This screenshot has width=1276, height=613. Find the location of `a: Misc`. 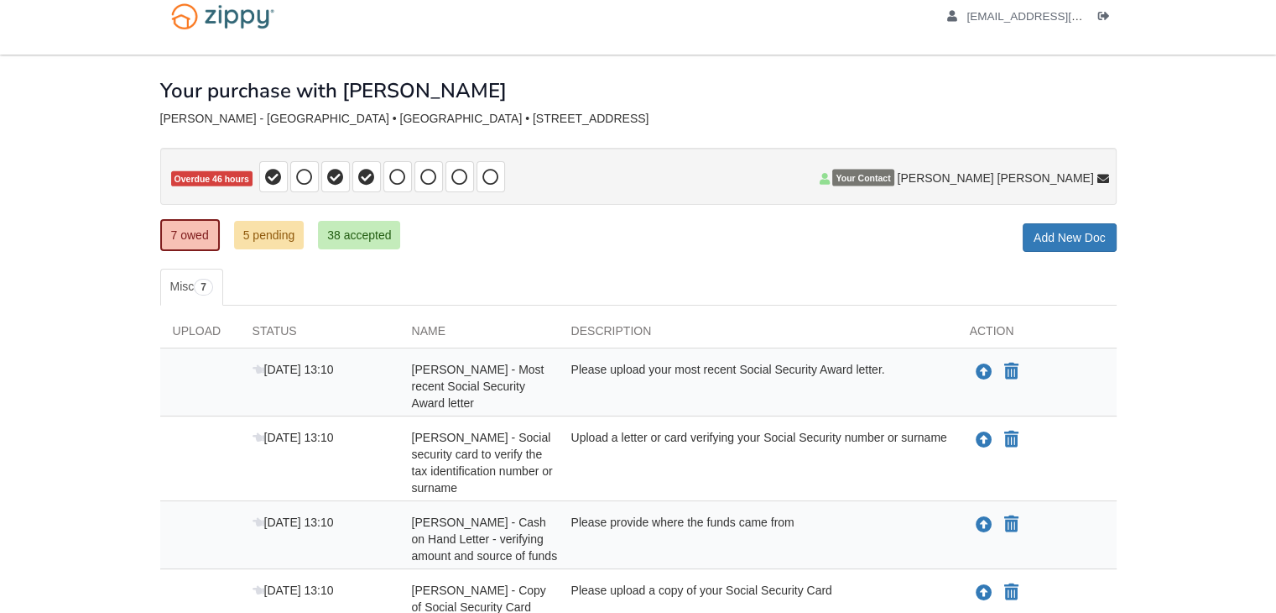

a: Misc is located at coordinates (191, 287).